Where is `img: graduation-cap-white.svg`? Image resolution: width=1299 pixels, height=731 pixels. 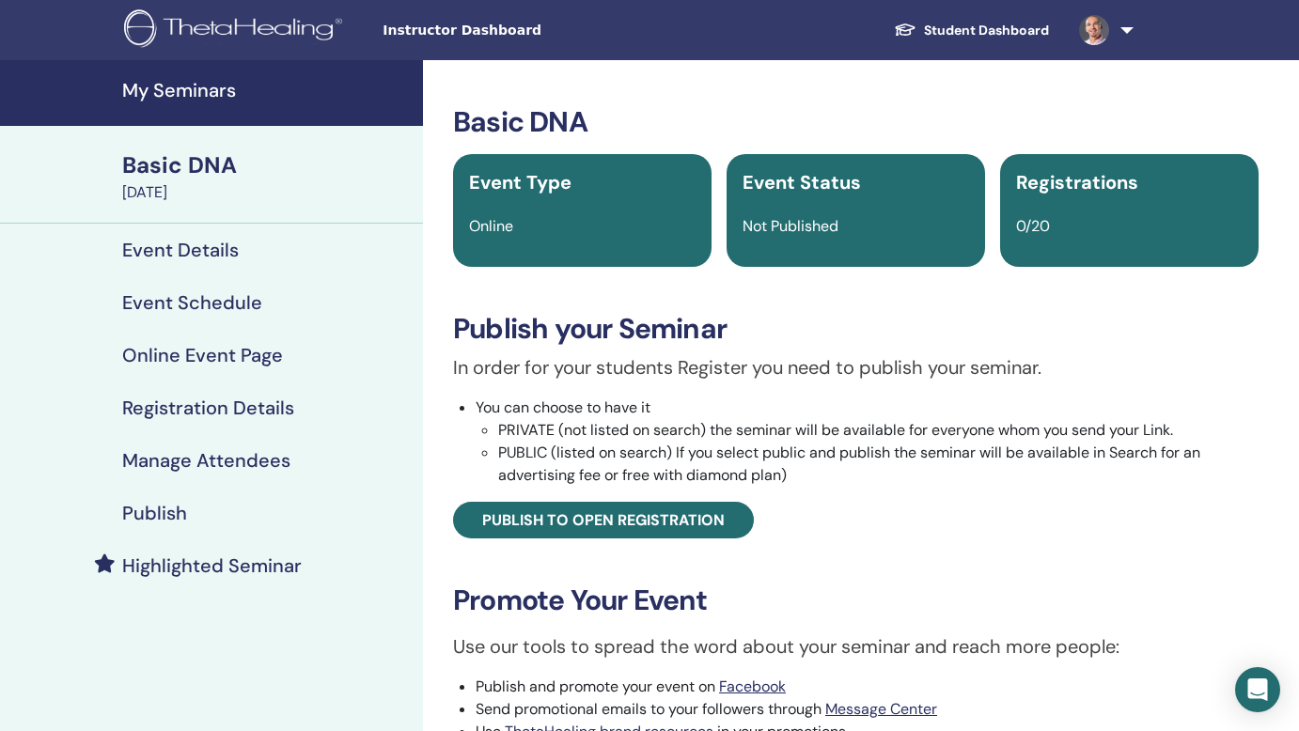 img: graduation-cap-white.svg is located at coordinates (905, 29).